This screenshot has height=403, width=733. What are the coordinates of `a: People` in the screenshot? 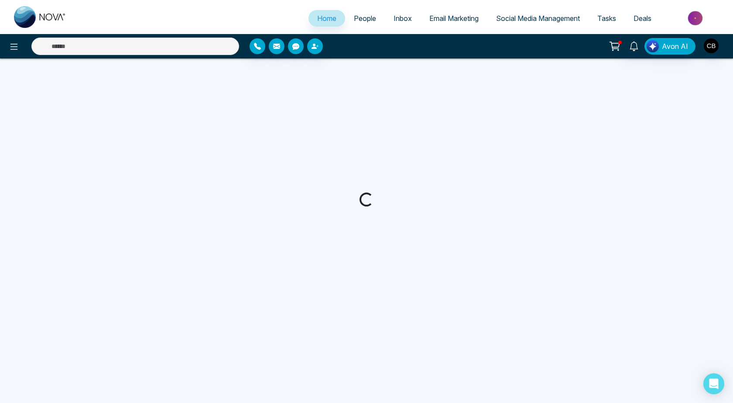 It's located at (365, 18).